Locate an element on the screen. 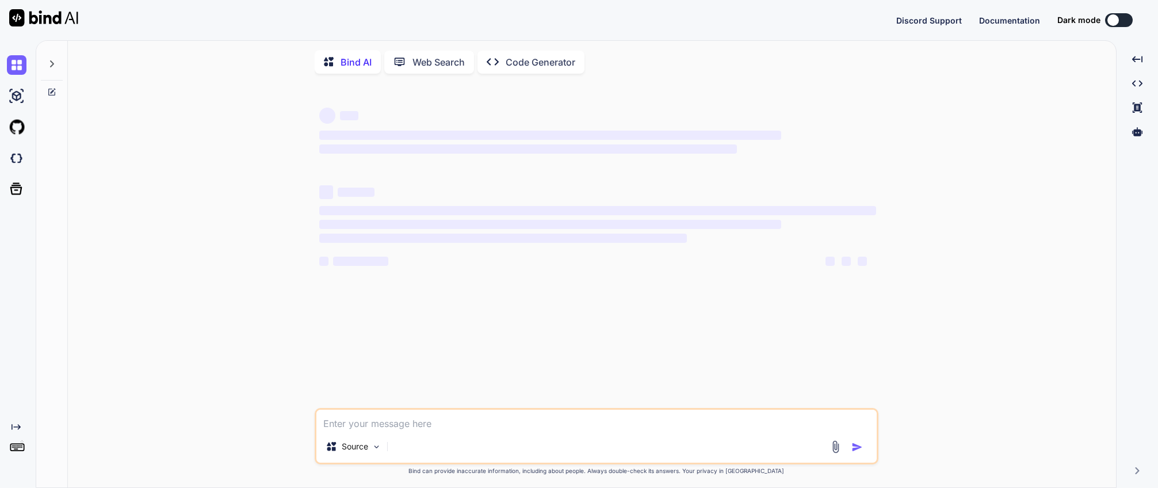 This screenshot has width=1158, height=488. img: Bind AI is located at coordinates (44, 18).